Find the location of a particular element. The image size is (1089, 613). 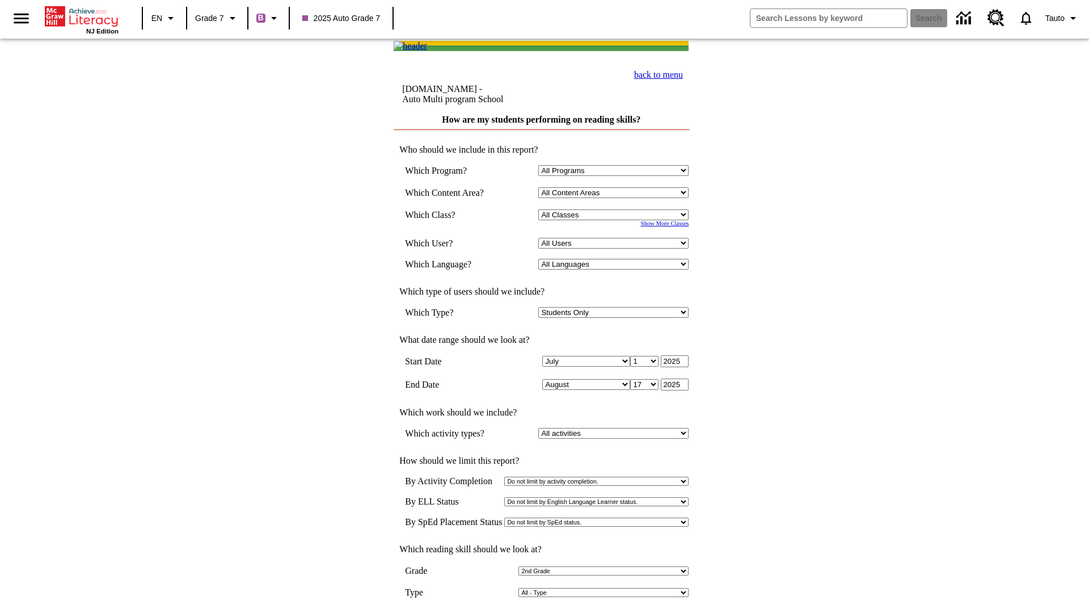

span: NJ Edition is located at coordinates (102, 31).